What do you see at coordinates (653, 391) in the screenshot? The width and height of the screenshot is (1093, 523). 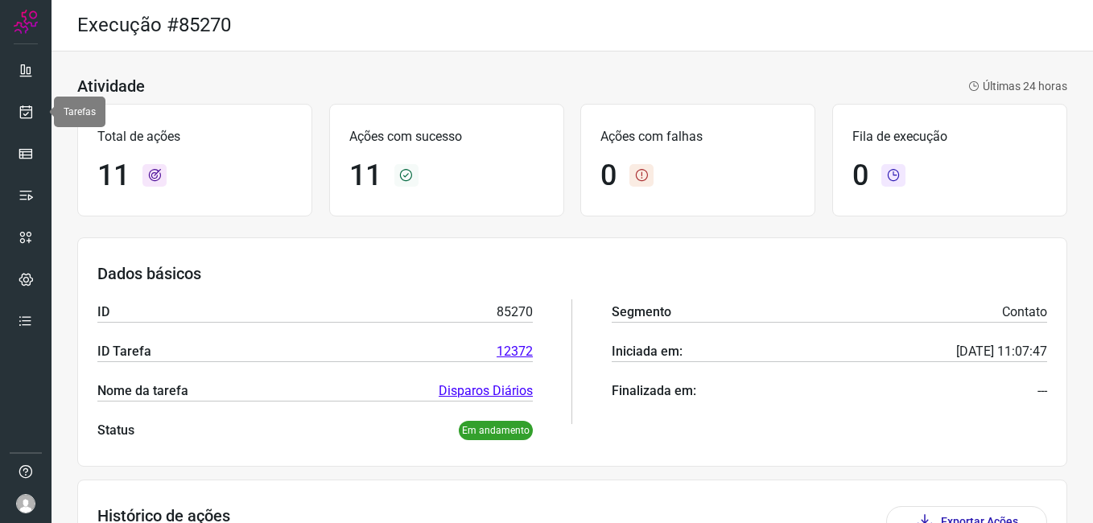 I see `p: Finalizada em:` at bounding box center [653, 391].